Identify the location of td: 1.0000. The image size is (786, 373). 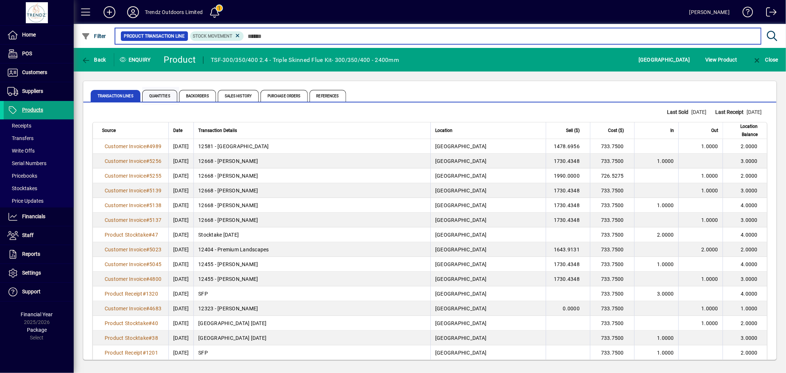
(745, 309).